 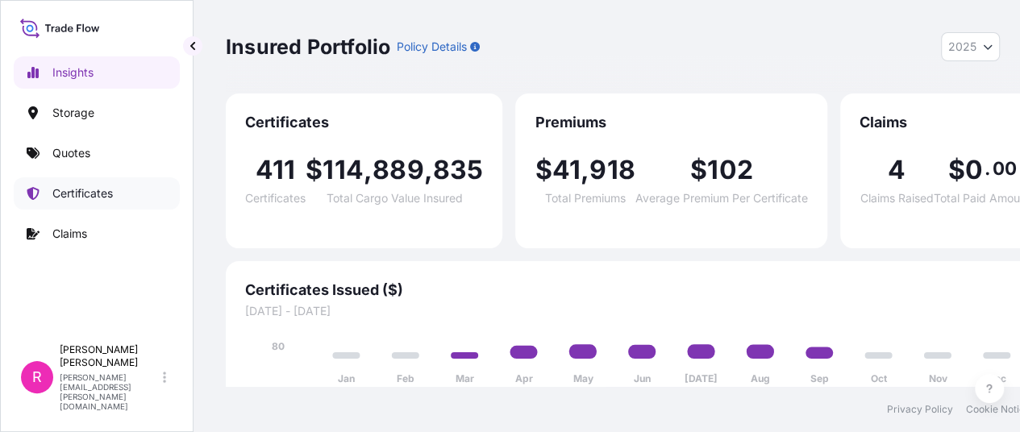 What do you see at coordinates (730, 170) in the screenshot?
I see `span: 102` at bounding box center [730, 170].